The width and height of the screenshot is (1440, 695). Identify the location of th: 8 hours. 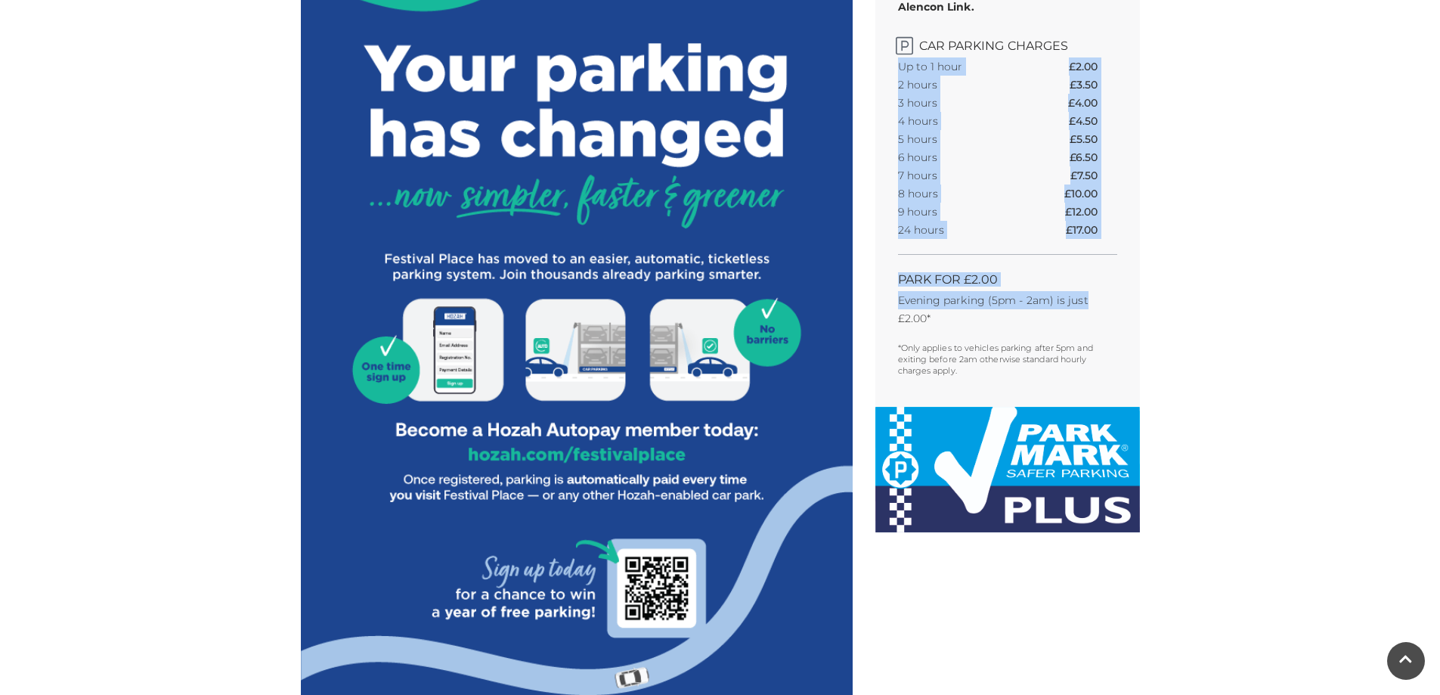
(958, 194).